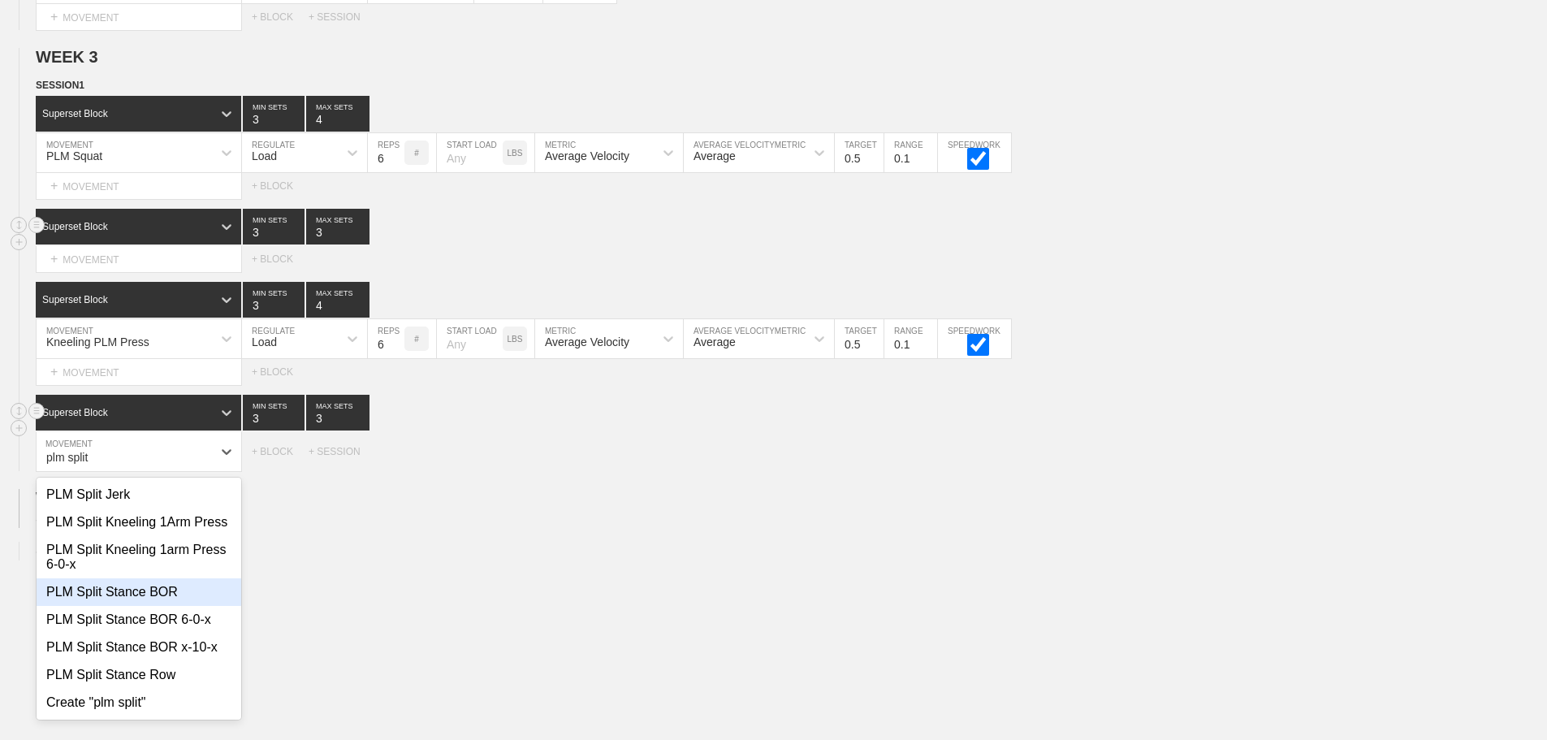  What do you see at coordinates (74, 156) in the screenshot?
I see `div: PLM Squat` at bounding box center [74, 156].